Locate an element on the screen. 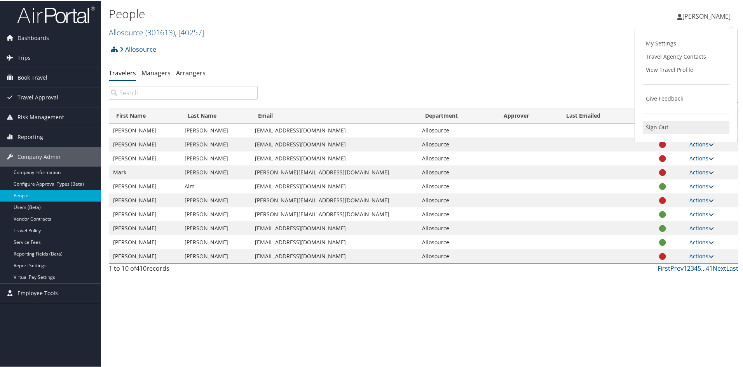 This screenshot has width=743, height=367. a: Last is located at coordinates (732, 268).